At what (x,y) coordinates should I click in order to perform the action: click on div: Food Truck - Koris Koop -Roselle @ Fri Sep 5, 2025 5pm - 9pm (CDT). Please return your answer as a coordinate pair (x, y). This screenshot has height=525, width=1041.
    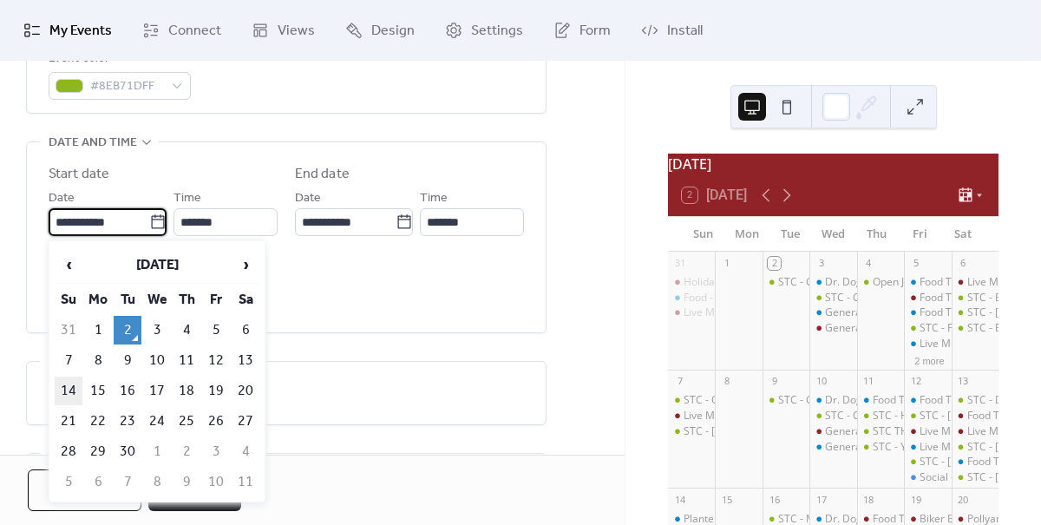
    Looking at the image, I should click on (927, 282).